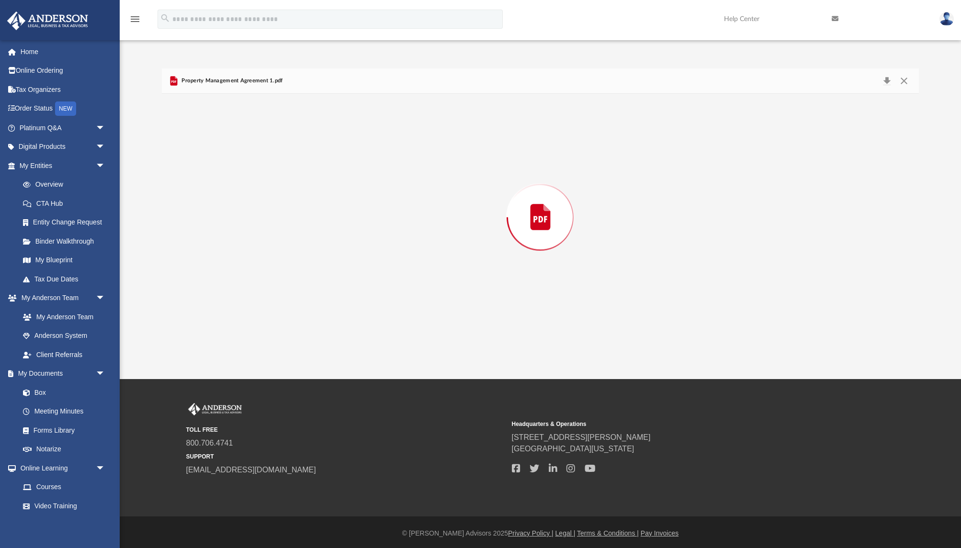 Image resolution: width=961 pixels, height=548 pixels. What do you see at coordinates (165, 18) in the screenshot?
I see `i: search` at bounding box center [165, 18].